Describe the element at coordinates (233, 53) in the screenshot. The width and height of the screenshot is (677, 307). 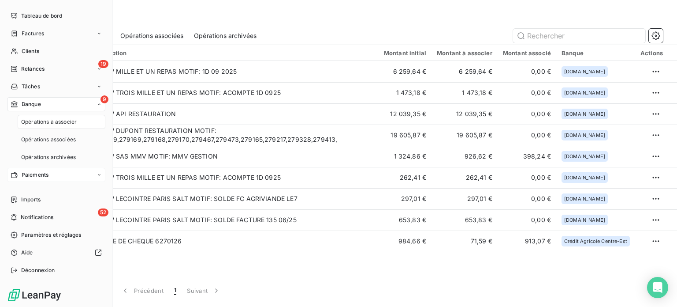
I see `div: Description` at that location.